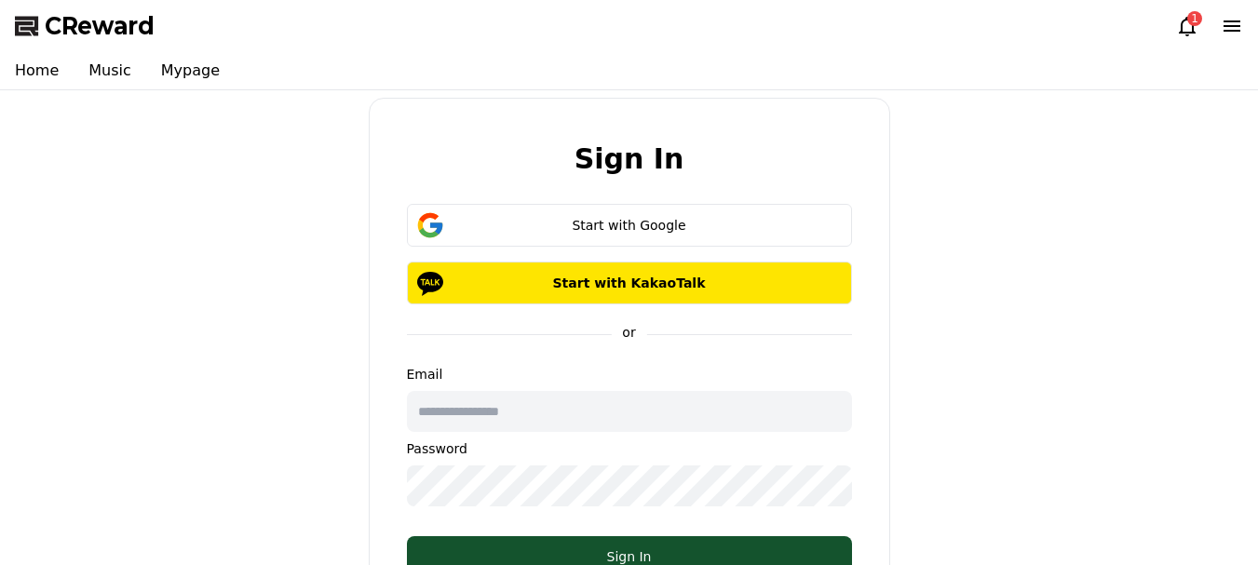 This screenshot has width=1258, height=565. Describe the element at coordinates (110, 71) in the screenshot. I see `a: Music` at that location.